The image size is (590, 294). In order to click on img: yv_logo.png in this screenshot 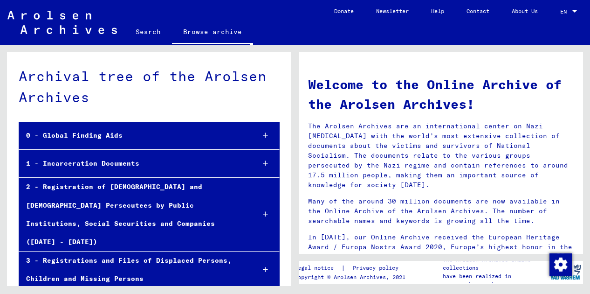, I will do `click(565, 272)`.